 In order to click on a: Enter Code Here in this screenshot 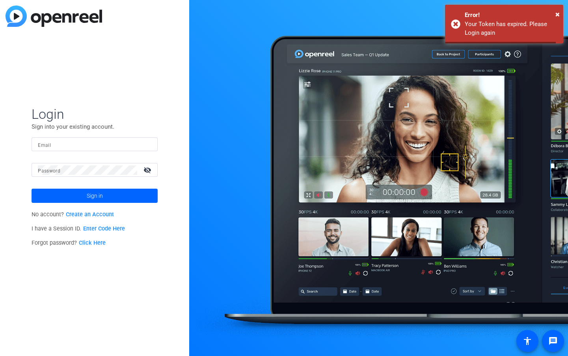, I will do `click(104, 228)`.